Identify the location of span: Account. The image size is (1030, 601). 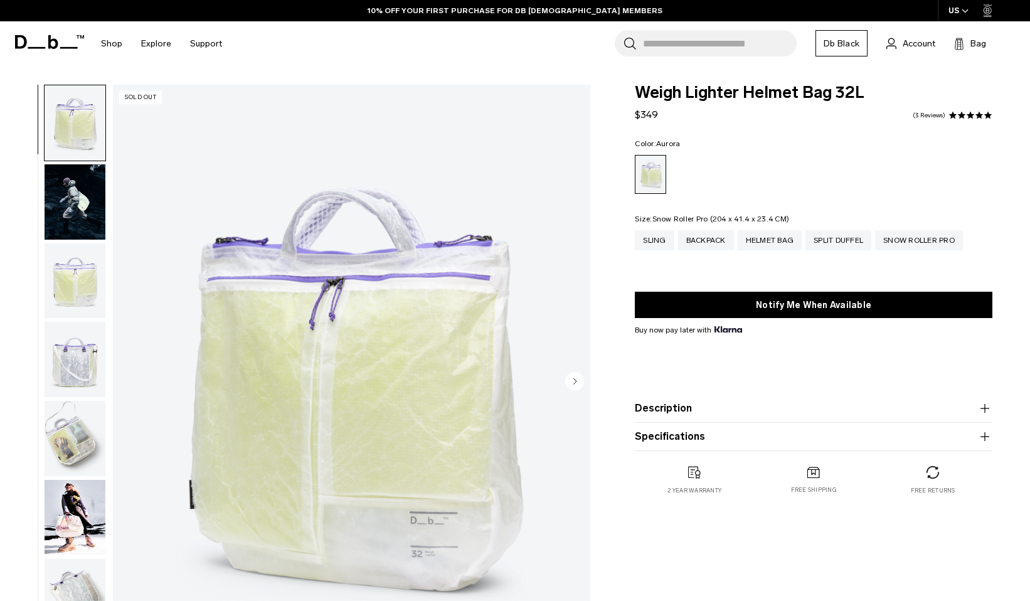
(919, 43).